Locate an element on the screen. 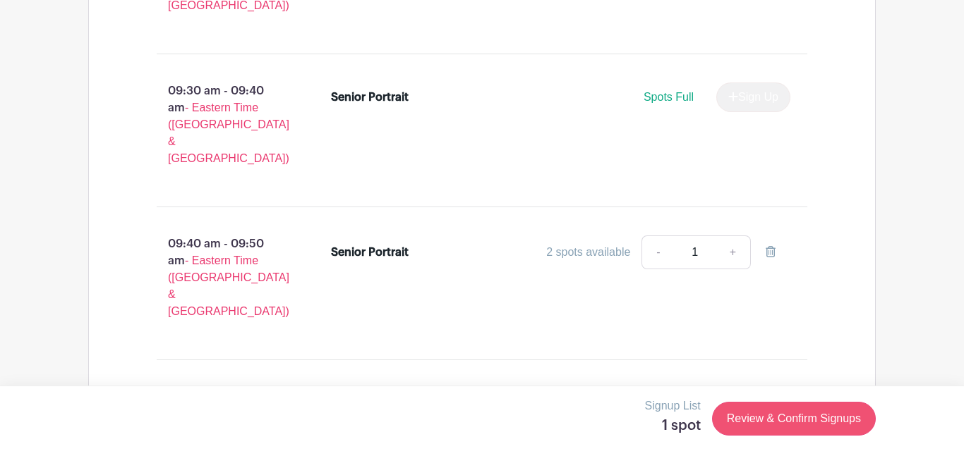 This screenshot has height=456, width=964. span: Spots Full is located at coordinates (668, 97).